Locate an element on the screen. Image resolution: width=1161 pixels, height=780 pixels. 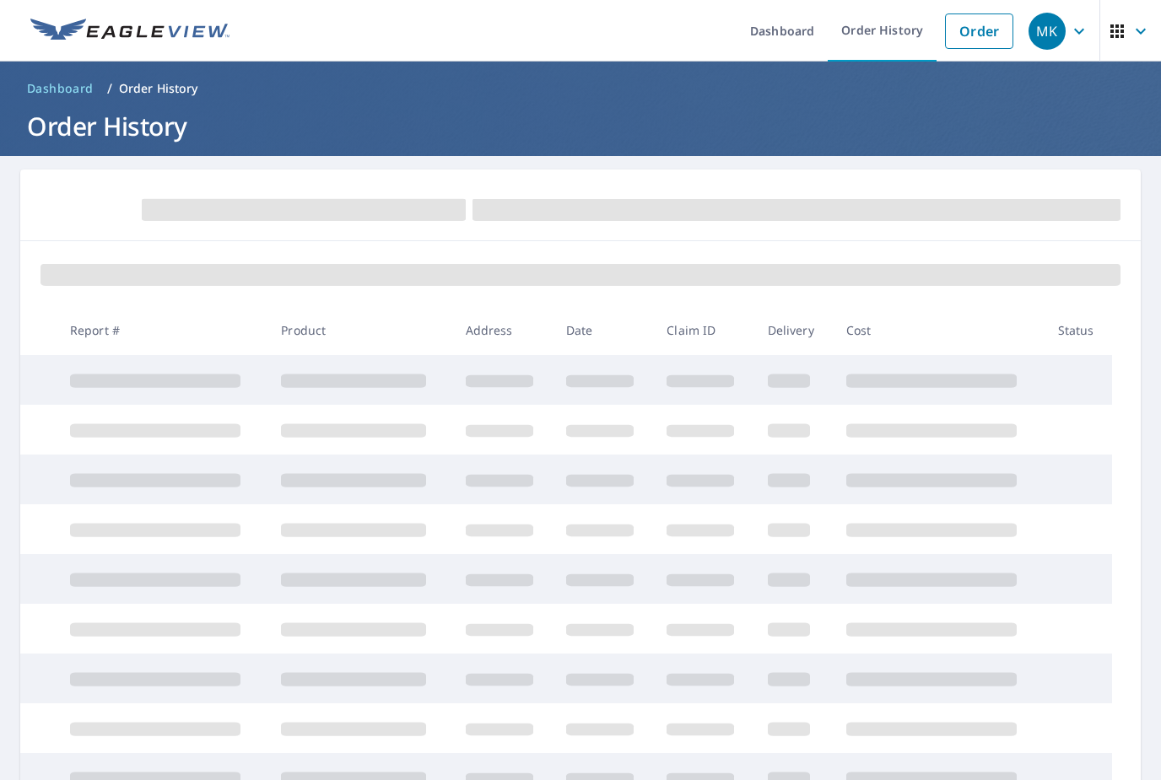
th: Claim ID is located at coordinates (703, 330).